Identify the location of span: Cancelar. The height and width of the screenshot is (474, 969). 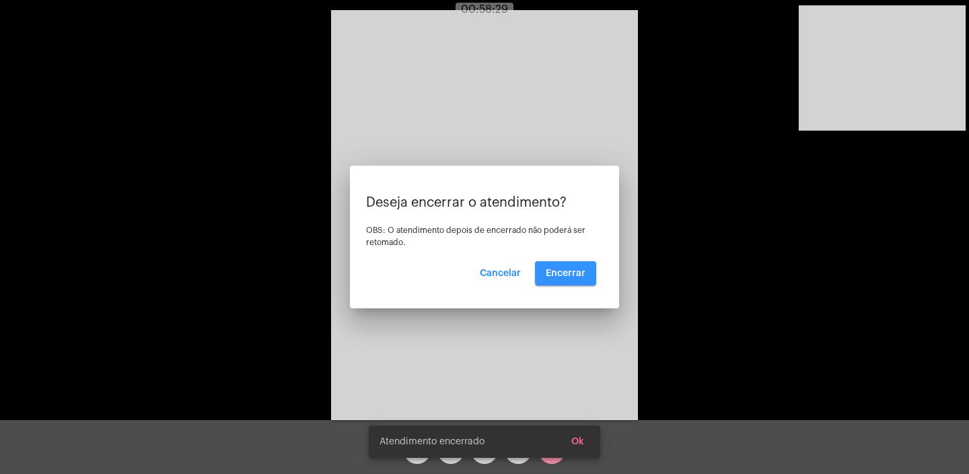
(500, 273).